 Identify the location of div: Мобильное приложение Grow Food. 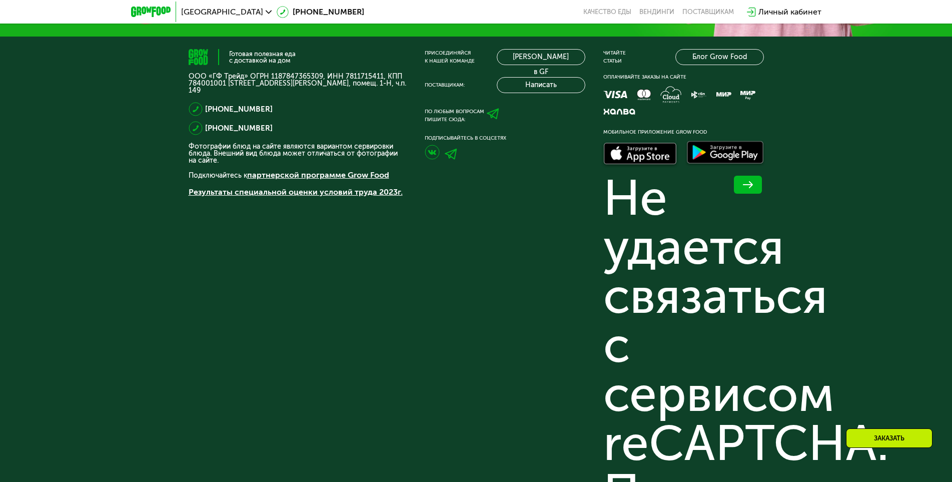
(684, 132).